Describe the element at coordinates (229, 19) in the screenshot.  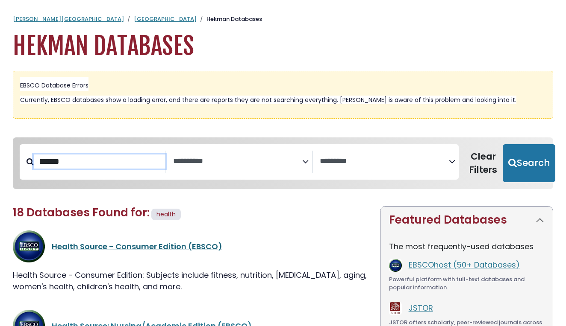
I see `li: Hekman Databases` at that location.